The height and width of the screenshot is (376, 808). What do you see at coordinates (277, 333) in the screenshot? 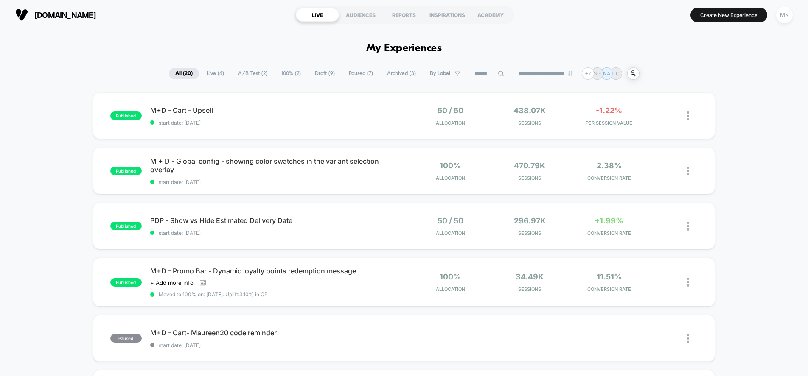
I see `span: M+D - Cart- Maureen20 code reminder` at bounding box center [277, 333].